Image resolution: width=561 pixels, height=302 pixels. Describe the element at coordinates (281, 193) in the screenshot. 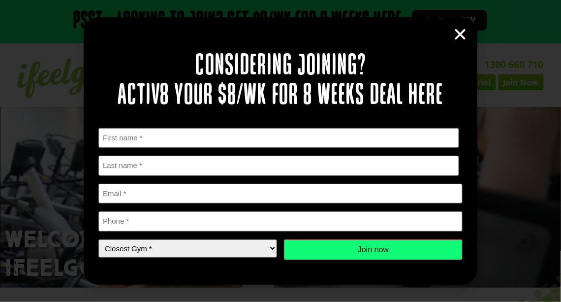

I see `input: Email *` at that location.